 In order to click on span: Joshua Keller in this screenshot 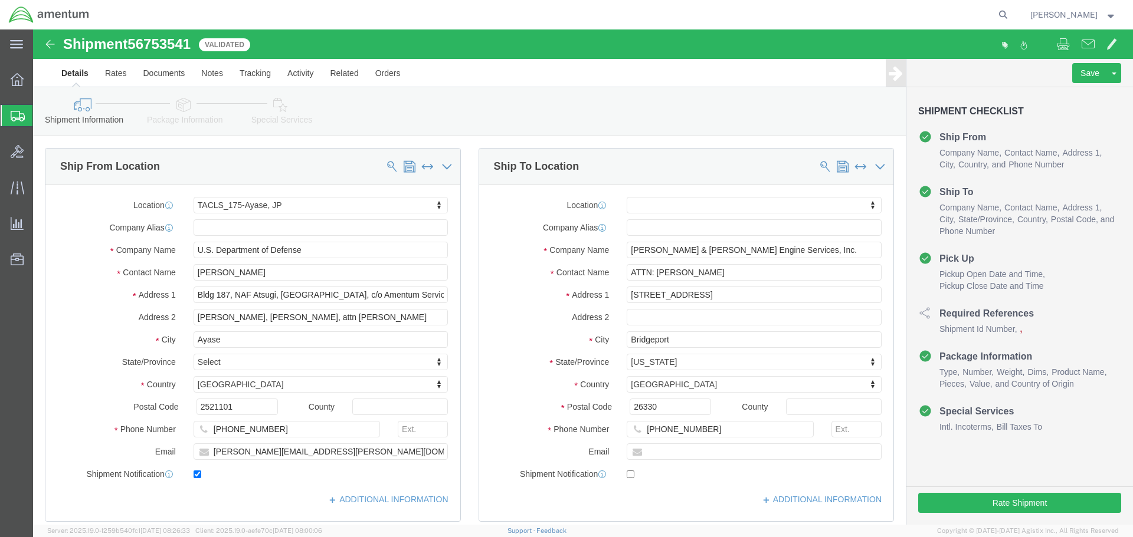, I will do `click(1064, 15)`.